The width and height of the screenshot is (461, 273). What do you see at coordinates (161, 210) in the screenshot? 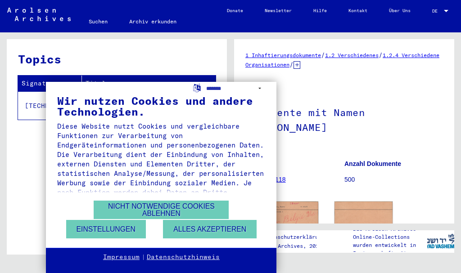
I see `button: Nicht notwendige Cookies ablehnen` at bounding box center [161, 210].